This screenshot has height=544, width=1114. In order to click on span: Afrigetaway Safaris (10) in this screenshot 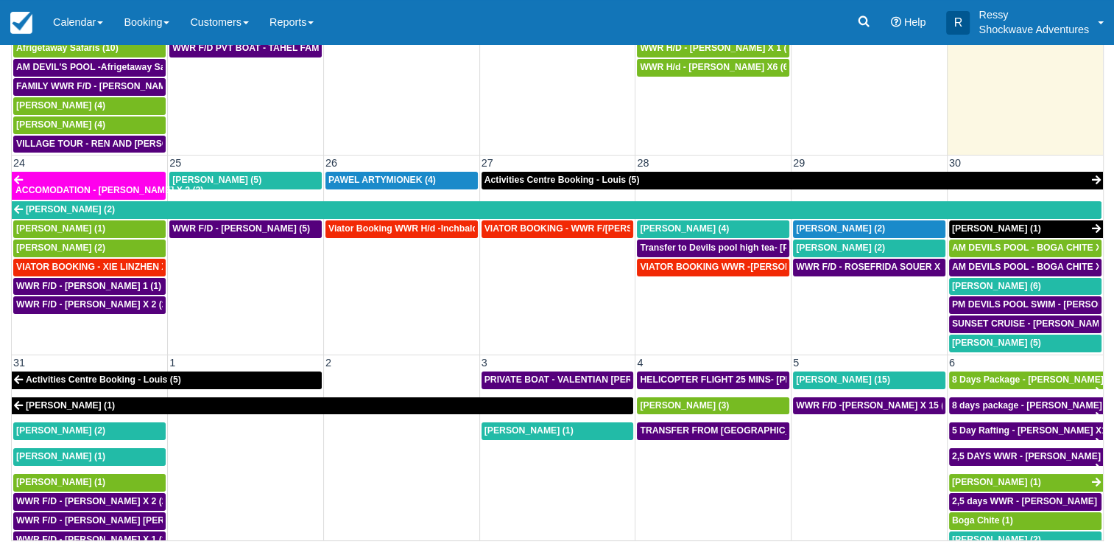, I will do `click(67, 48)`.